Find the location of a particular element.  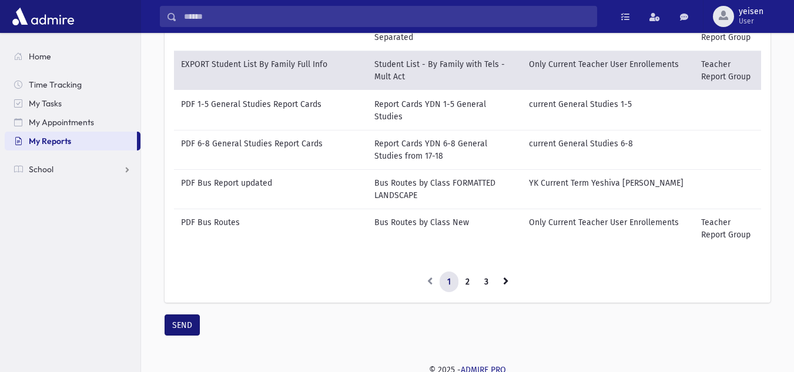

a: Time Tracking is located at coordinates (72, 85).